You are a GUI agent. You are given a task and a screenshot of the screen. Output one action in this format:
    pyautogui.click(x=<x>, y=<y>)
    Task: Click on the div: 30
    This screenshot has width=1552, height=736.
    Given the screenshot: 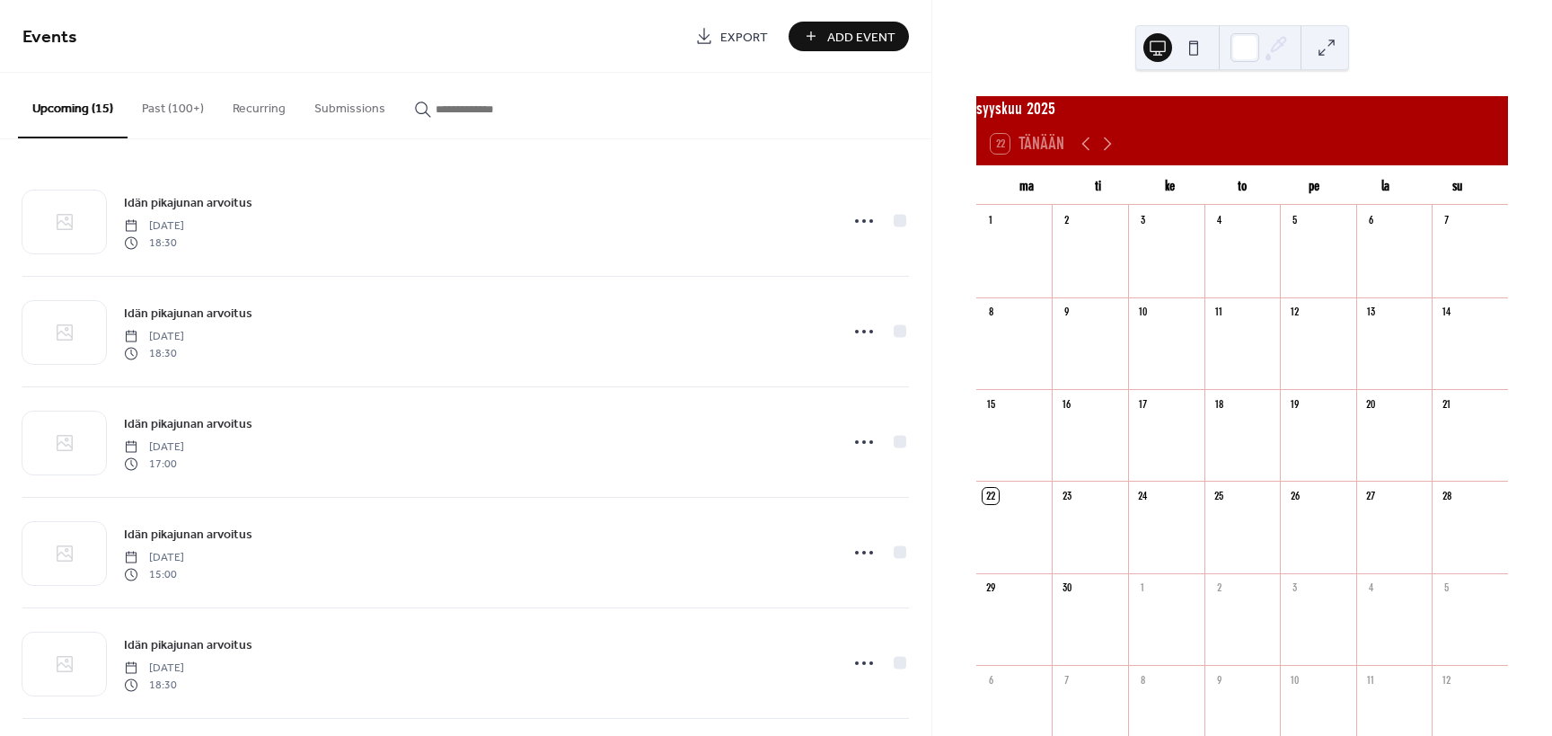 What is the action you would take?
    pyautogui.click(x=1067, y=587)
    